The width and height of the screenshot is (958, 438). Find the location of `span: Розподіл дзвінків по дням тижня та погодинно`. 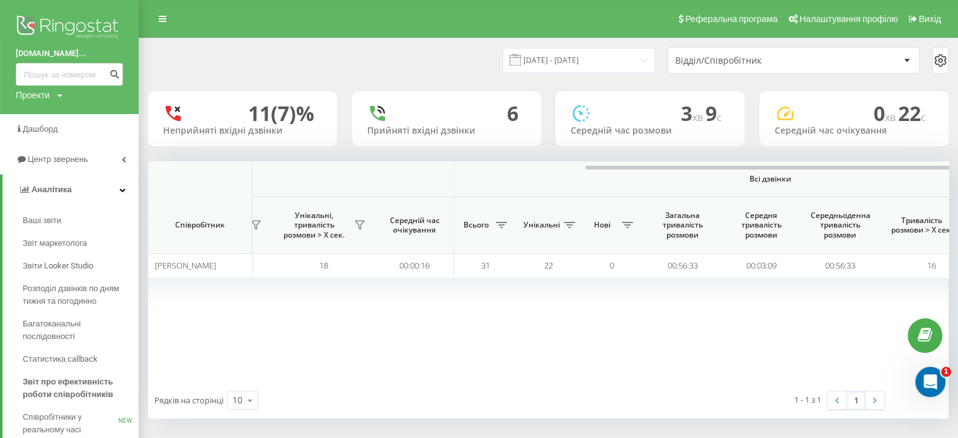

span: Розподіл дзвінків по дням тижня та погодинно is located at coordinates (77, 295).